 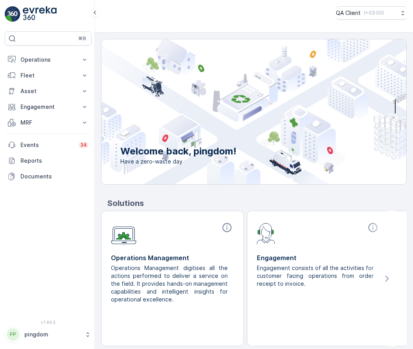 I want to click on p: Welcome back, pingdom!, so click(x=178, y=151).